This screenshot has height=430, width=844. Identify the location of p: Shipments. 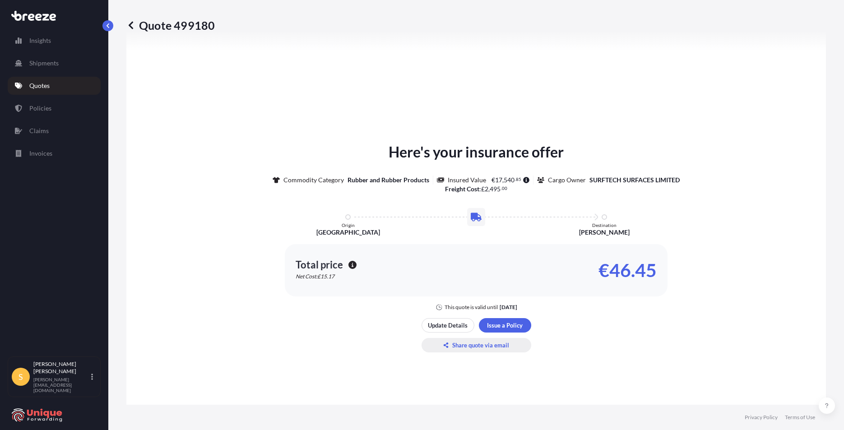
(44, 63).